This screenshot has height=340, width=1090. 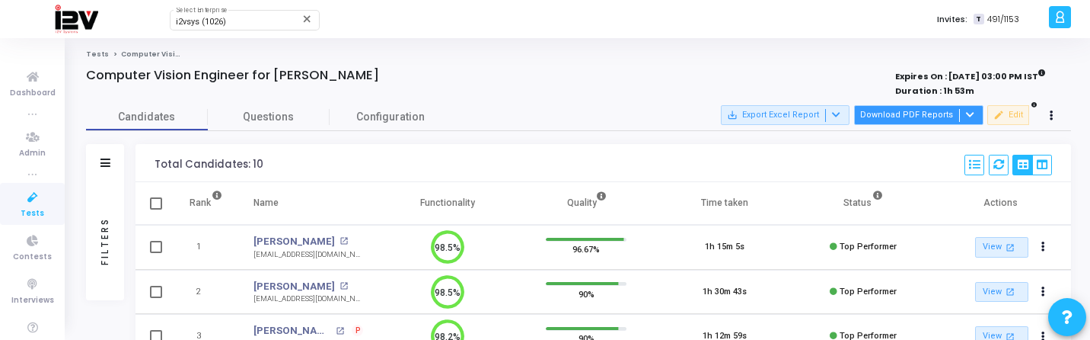 I want to click on mat-icon: Clear, so click(x=308, y=19).